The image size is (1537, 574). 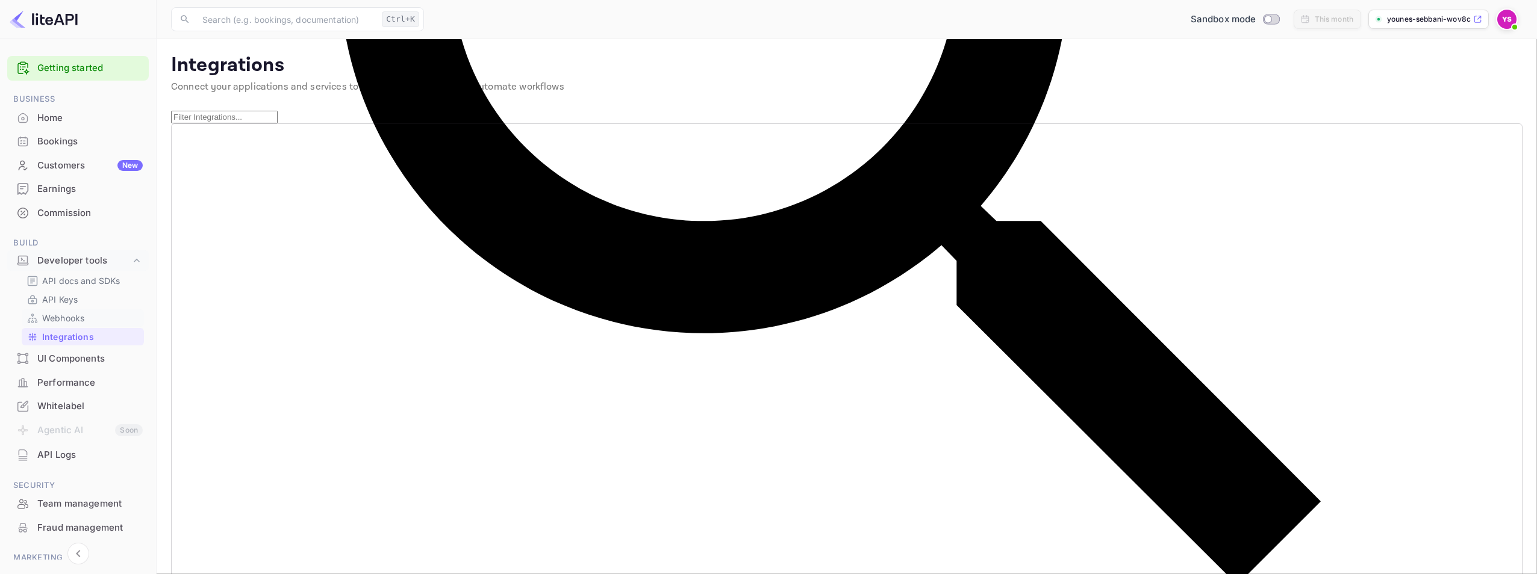 I want to click on img: Younes Sebbani, so click(x=1506, y=19).